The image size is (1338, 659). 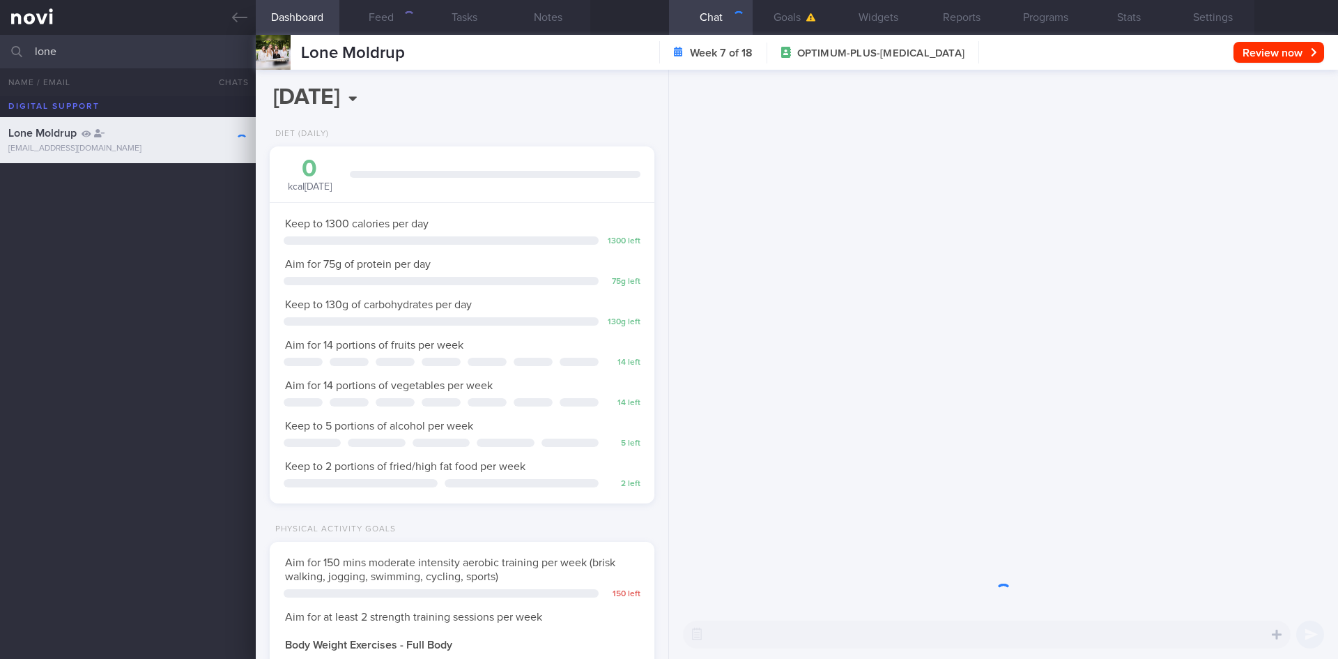 What do you see at coordinates (379, 426) in the screenshot?
I see `span: Keep to 5 portions of alcohol per week` at bounding box center [379, 426].